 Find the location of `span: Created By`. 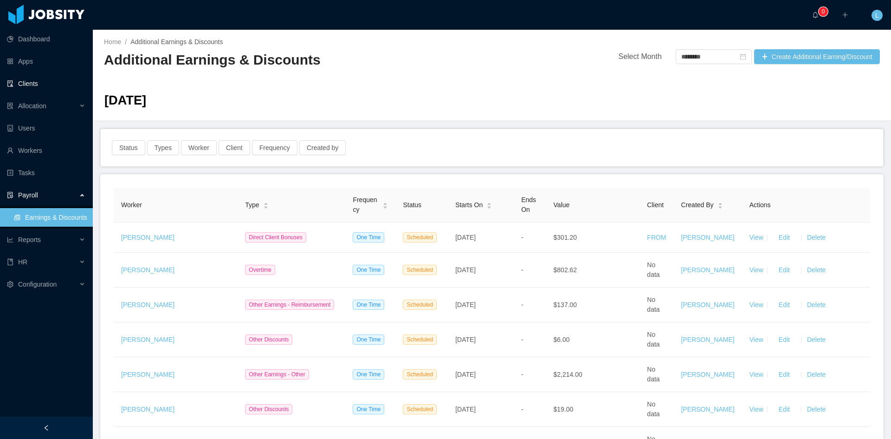

span: Created By is located at coordinates (697, 205).